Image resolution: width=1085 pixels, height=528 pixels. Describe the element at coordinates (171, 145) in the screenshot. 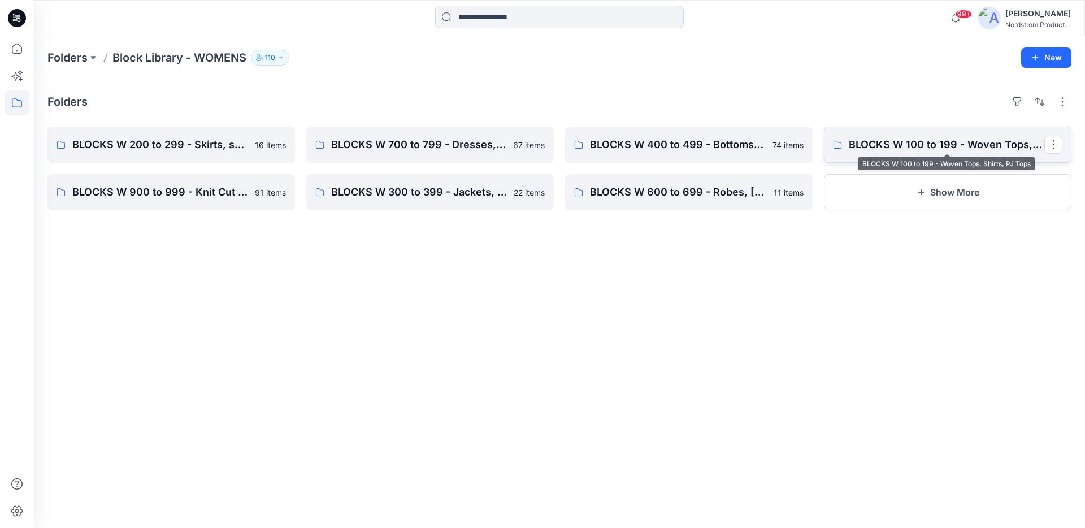

I see `a: BLOCKS W 200 to 299 - Skirts, skorts, 1/2 Slip, Full Slip16 items` at that location.